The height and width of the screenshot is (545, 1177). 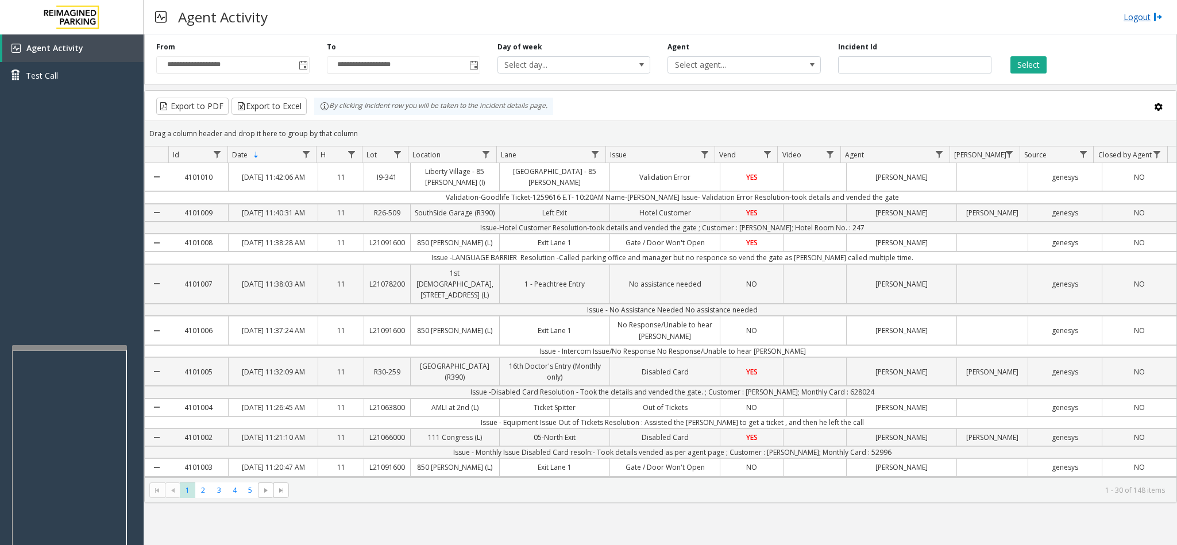 I want to click on a: Issue Filter Menu, so click(x=704, y=154).